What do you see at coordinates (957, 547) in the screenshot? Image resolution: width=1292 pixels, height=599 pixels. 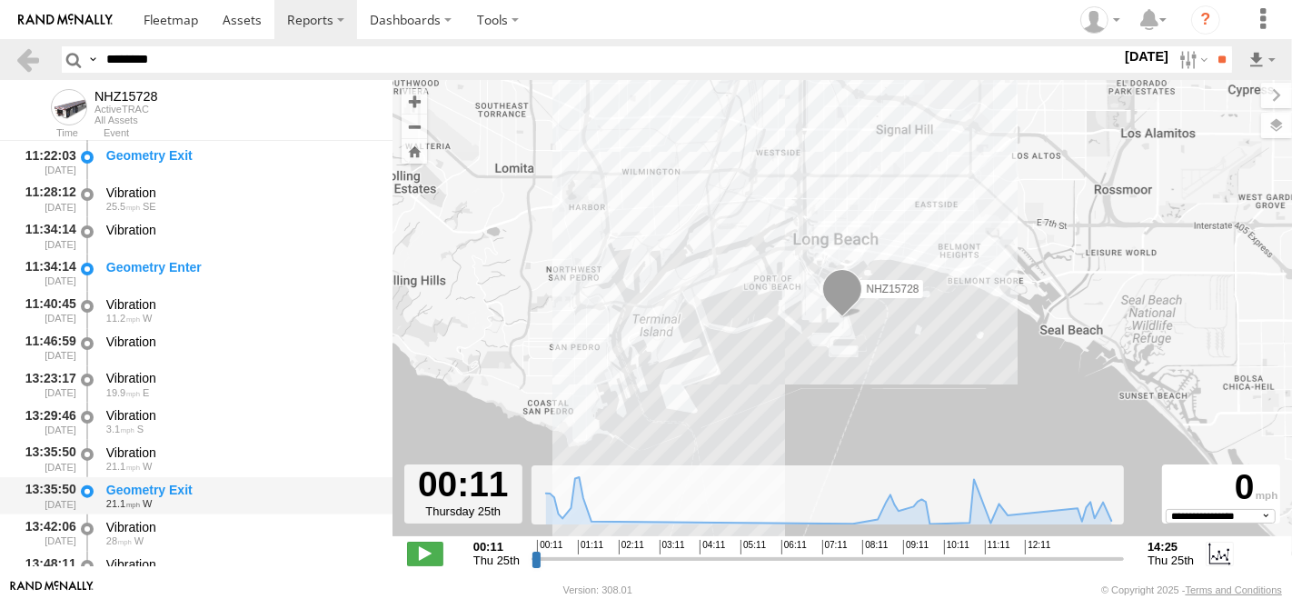 I see `span: 10:11` at bounding box center [957, 547].